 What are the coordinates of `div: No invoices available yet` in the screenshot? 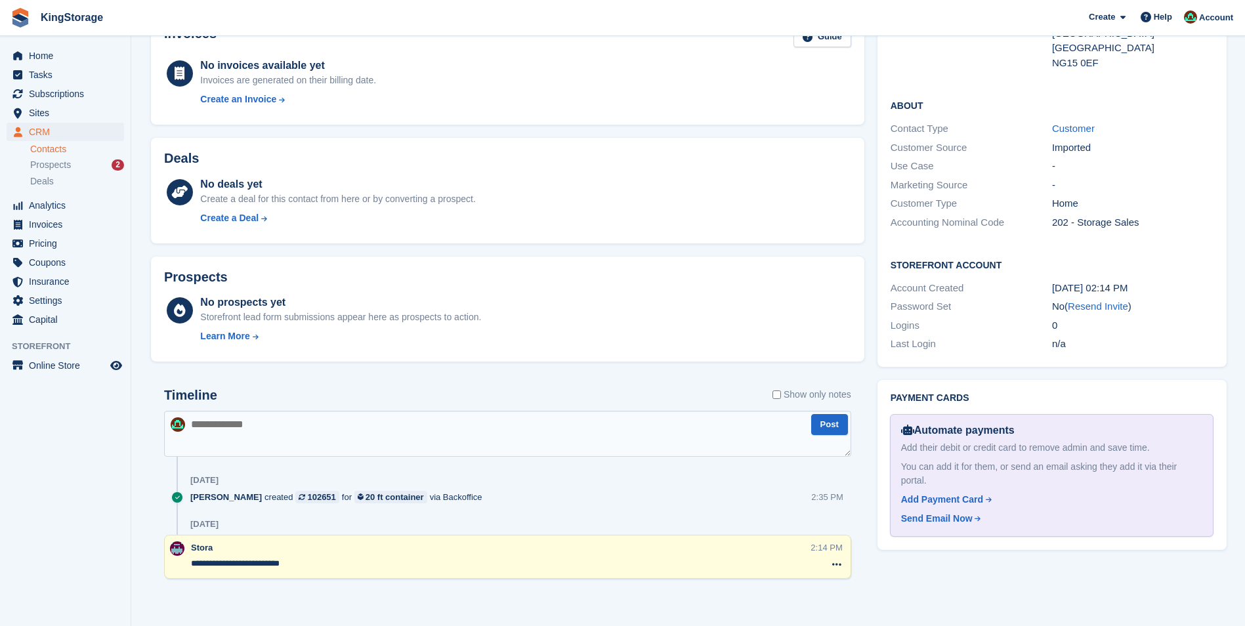 It's located at (288, 66).